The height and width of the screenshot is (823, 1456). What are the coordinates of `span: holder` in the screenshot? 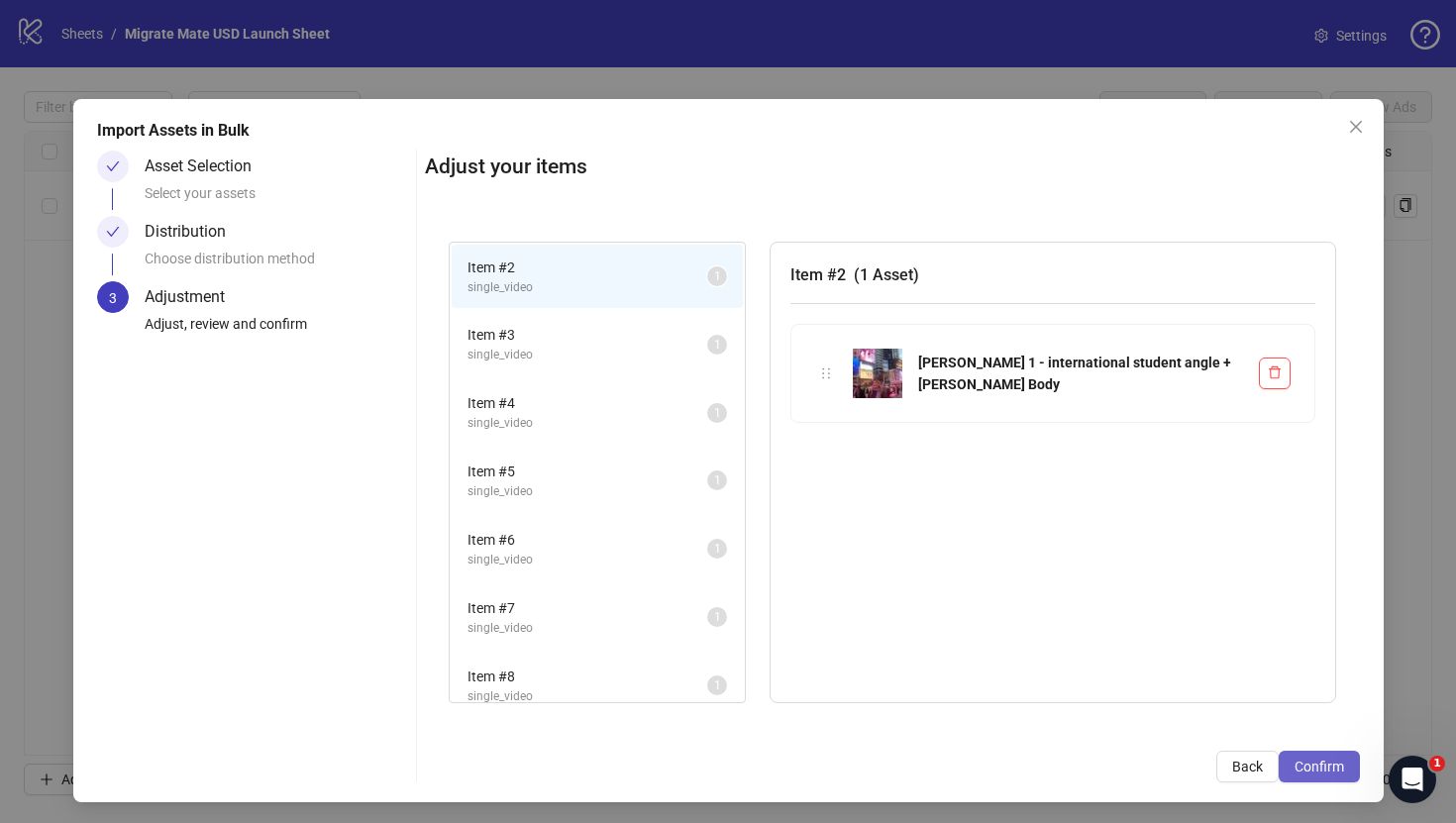 It's located at (826, 374).